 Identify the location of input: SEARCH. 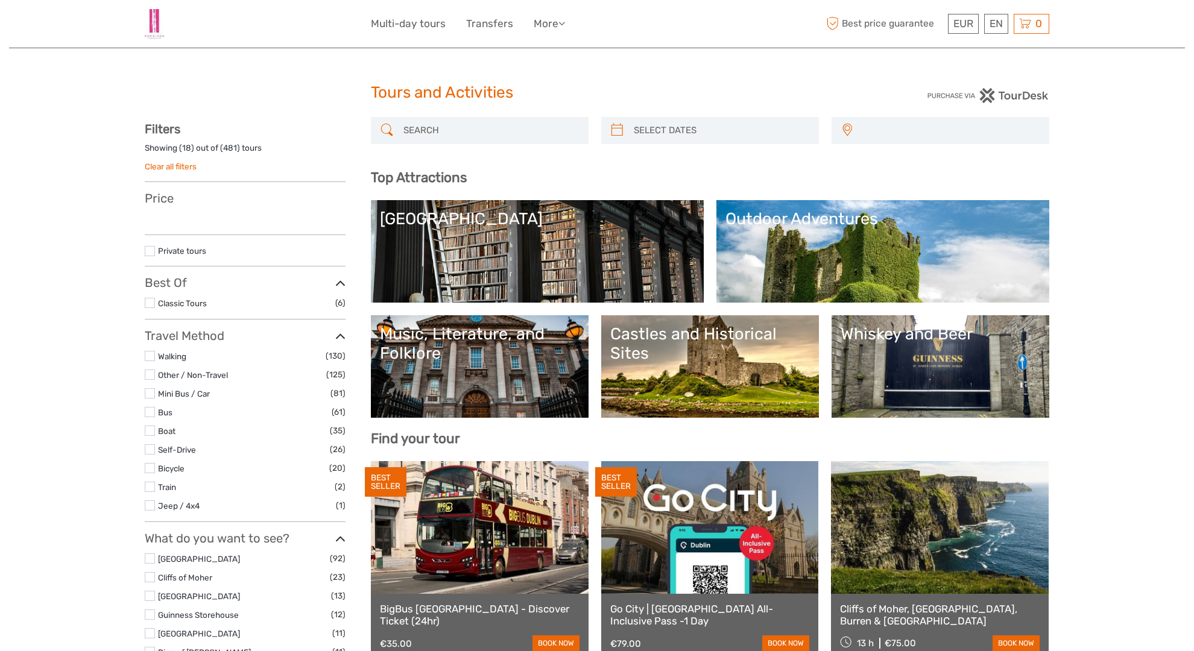
(490, 130).